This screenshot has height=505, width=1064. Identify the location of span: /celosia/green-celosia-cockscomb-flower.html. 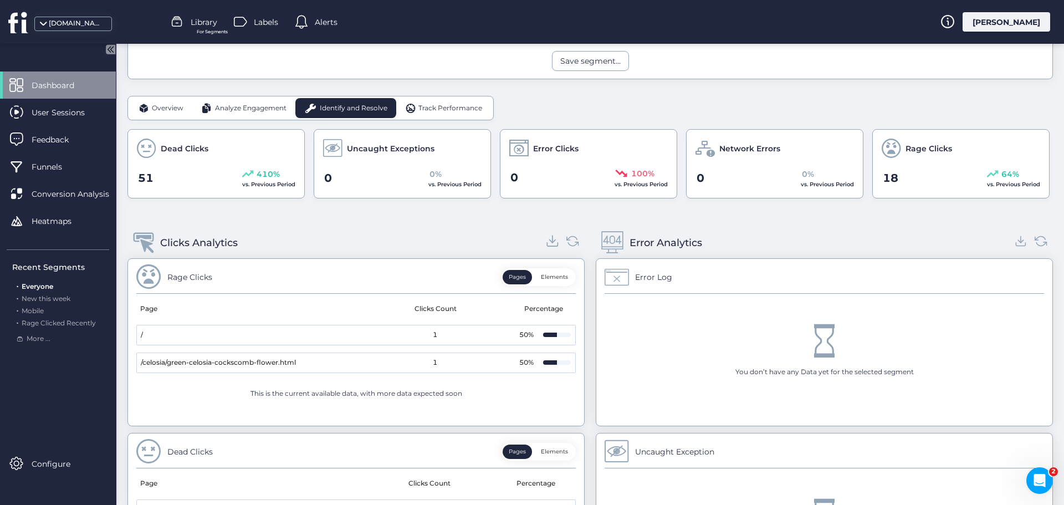
(218, 363).